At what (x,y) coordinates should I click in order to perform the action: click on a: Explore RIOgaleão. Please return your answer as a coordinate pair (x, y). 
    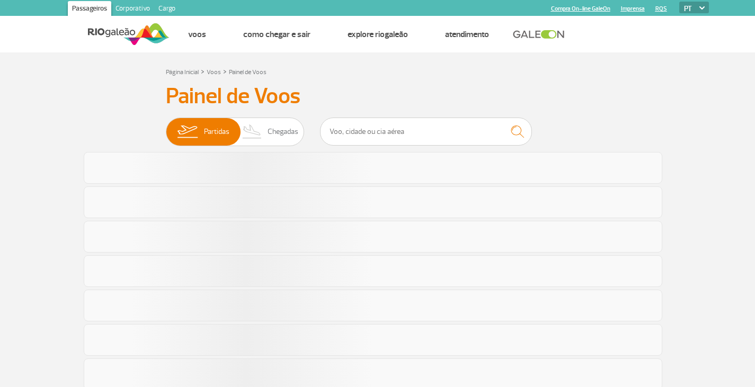
    Looking at the image, I should click on (378, 34).